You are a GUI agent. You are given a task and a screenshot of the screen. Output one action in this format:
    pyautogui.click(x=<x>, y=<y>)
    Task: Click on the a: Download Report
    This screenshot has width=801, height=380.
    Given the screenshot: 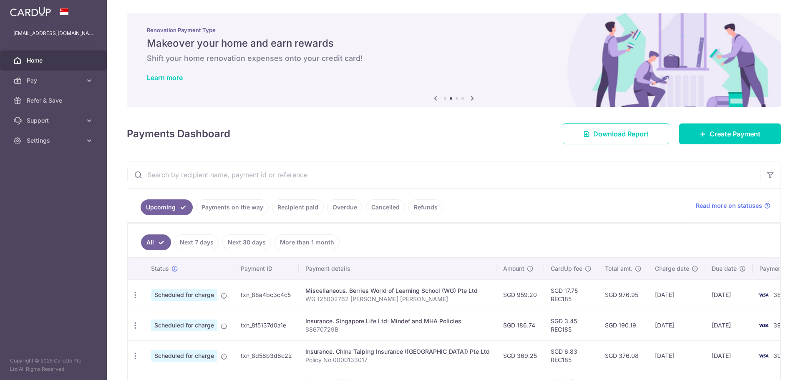 What is the action you would take?
    pyautogui.click(x=616, y=134)
    